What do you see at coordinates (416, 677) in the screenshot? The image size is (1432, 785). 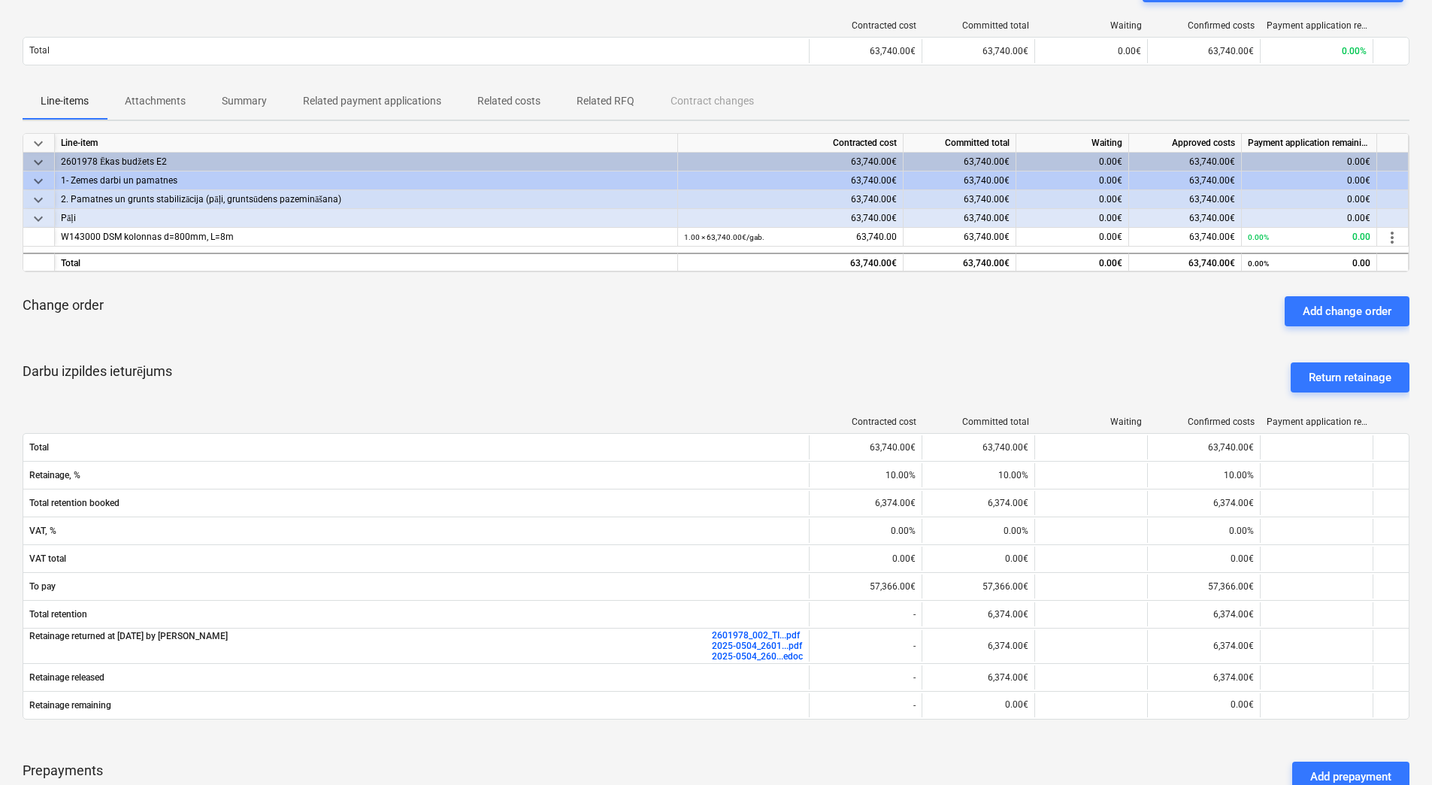 I see `span: Retainage released` at bounding box center [416, 677].